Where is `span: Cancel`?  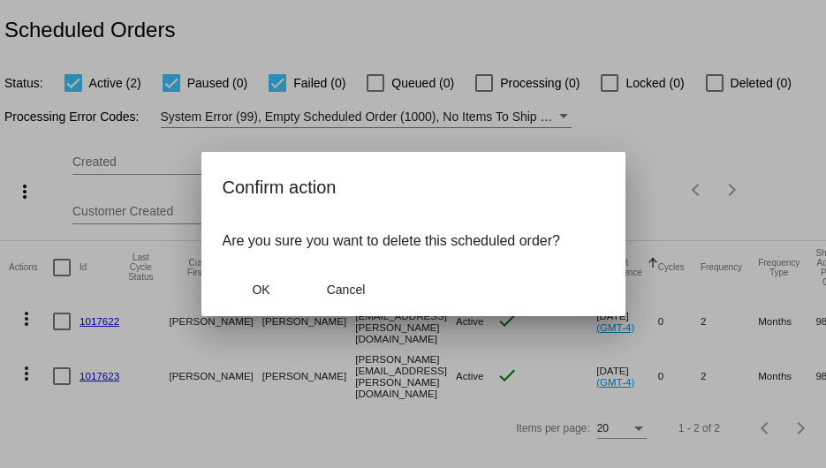
span: Cancel is located at coordinates (346, 290).